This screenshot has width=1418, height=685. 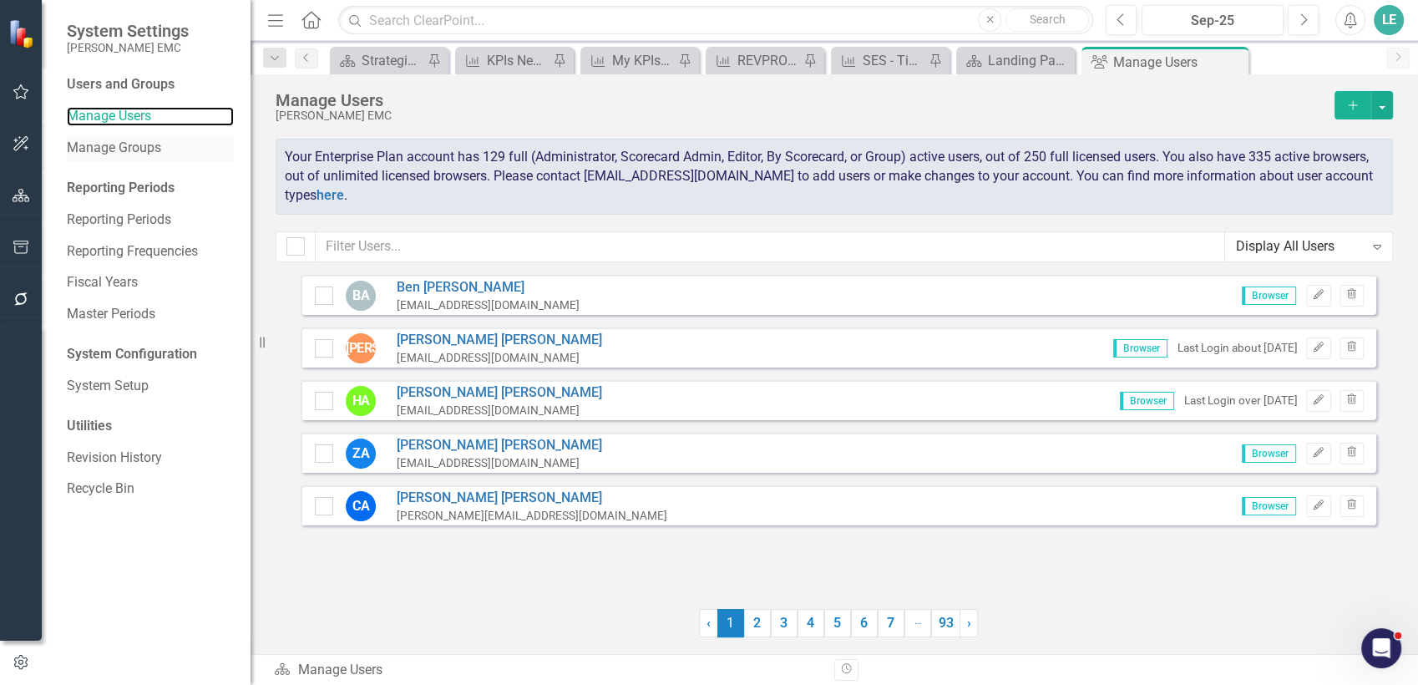 What do you see at coordinates (768, 60) in the screenshot?
I see `div: REVPRO All RUS Budget to Actuals` at bounding box center [768, 60].